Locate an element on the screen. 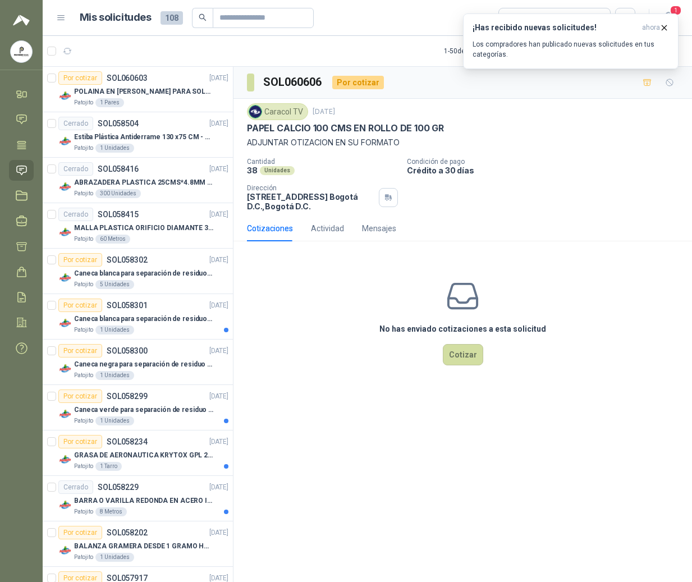 This screenshot has width=692, height=582. div: 1 Tarro is located at coordinates (108, 466).